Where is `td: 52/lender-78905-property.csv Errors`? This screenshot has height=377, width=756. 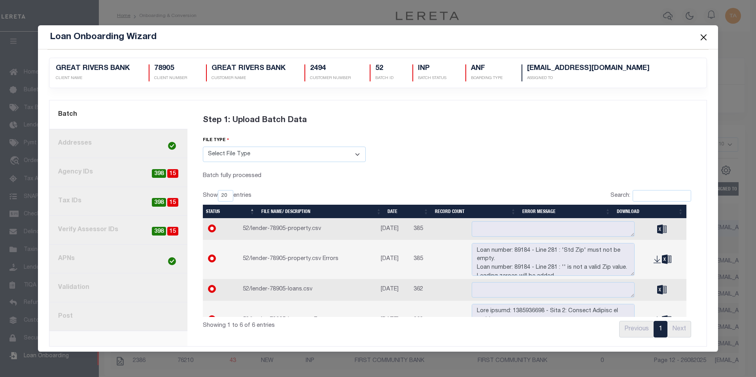 td: 52/lender-78905-property.csv Errors is located at coordinates (309, 259).